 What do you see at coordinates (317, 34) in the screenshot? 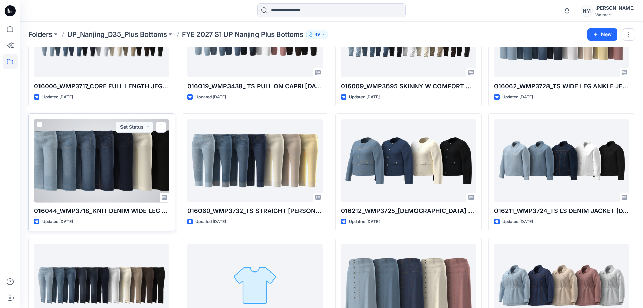
I see `p: 49` at bounding box center [317, 34].